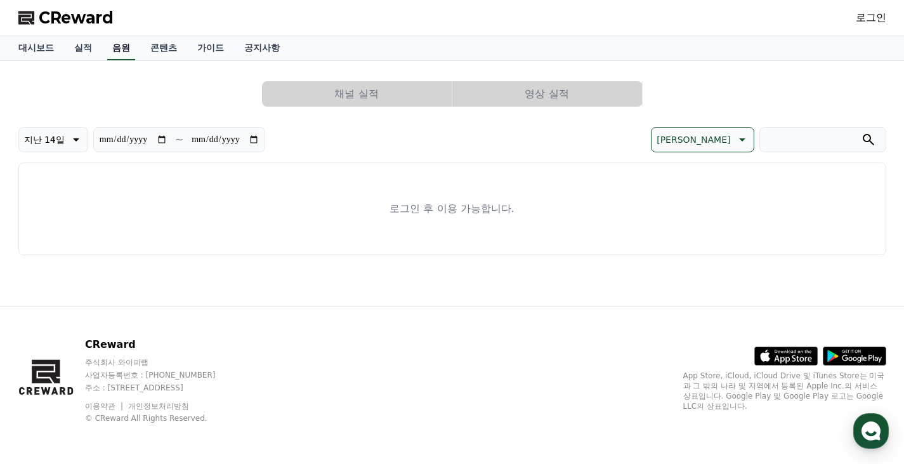  What do you see at coordinates (44, 140) in the screenshot?
I see `p: 지난 14일` at bounding box center [44, 140].